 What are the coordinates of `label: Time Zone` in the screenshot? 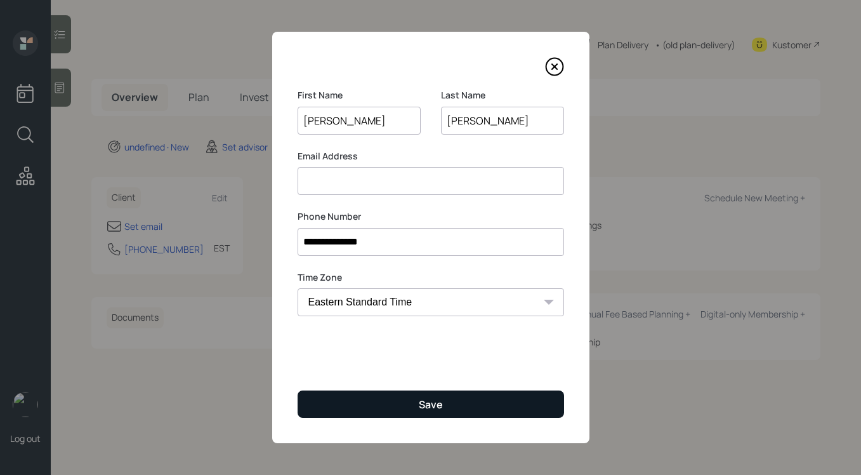 It's located at (431, 277).